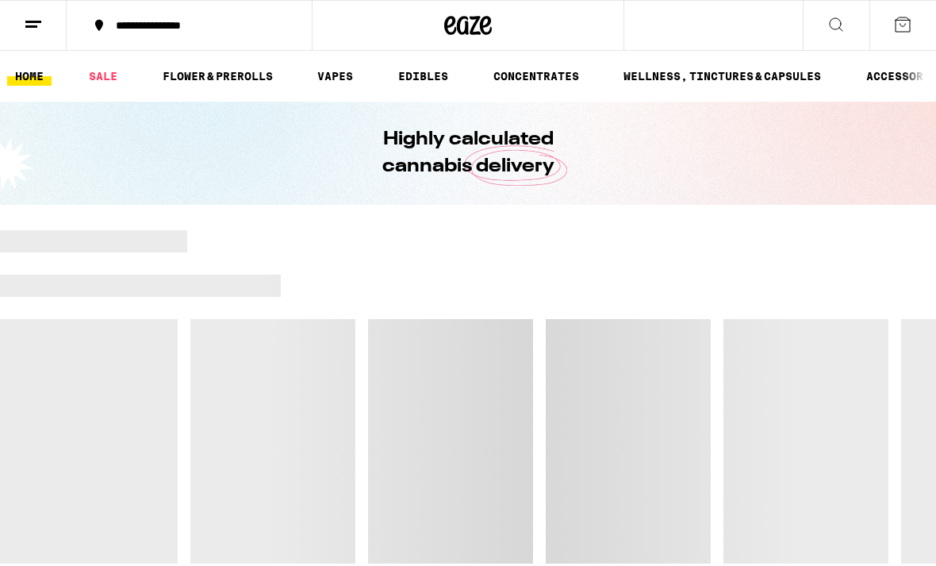 Image resolution: width=936 pixels, height=566 pixels. What do you see at coordinates (722, 76) in the screenshot?
I see `a: WELLNESS, TINCTURES & CAPSULES` at bounding box center [722, 76].